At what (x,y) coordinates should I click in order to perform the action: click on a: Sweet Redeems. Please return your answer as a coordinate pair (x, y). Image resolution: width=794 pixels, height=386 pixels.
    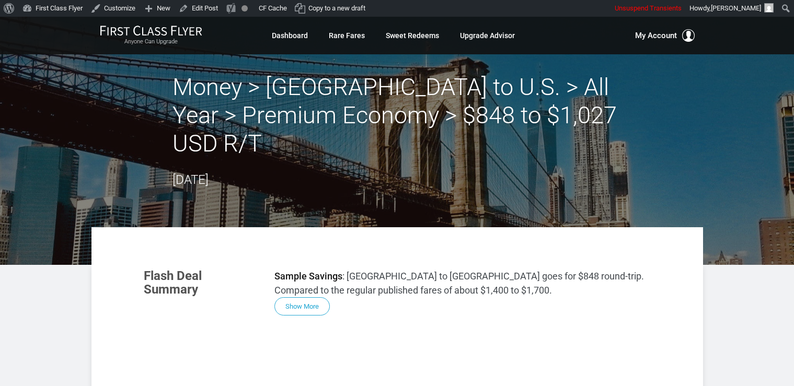
    Looking at the image, I should click on (412, 36).